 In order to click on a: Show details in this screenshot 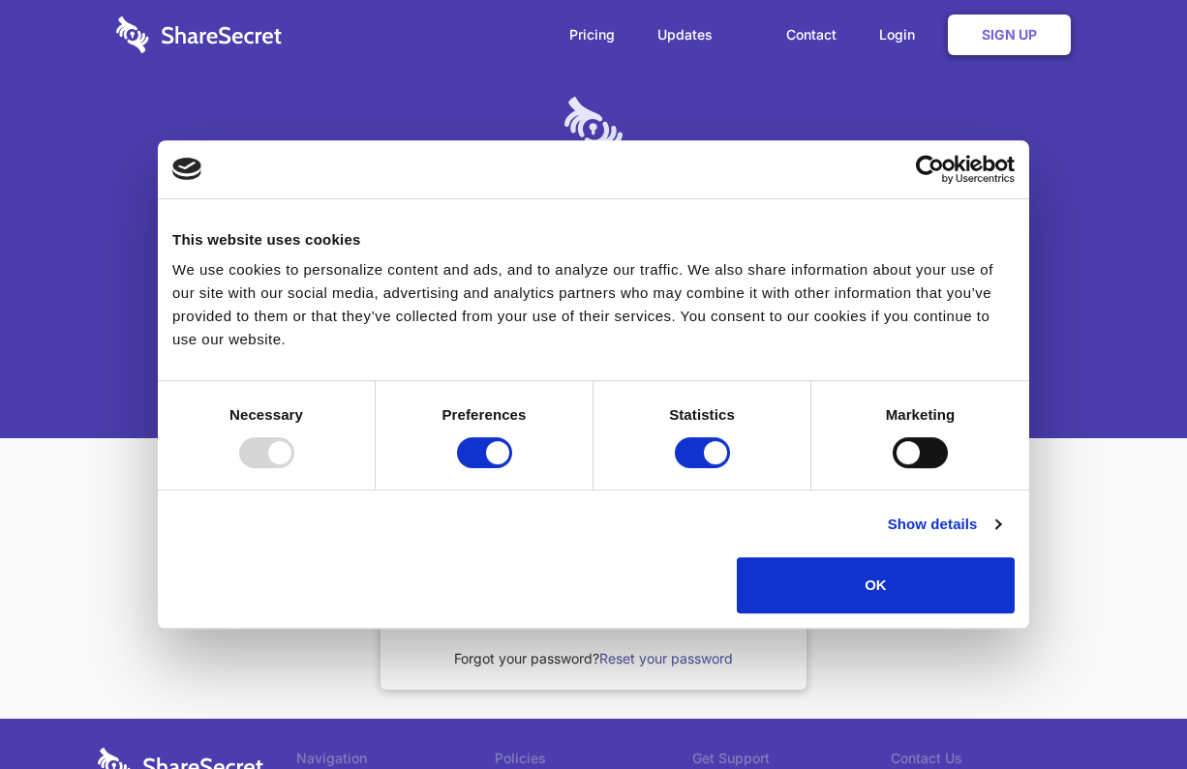, I will do `click(944, 525)`.